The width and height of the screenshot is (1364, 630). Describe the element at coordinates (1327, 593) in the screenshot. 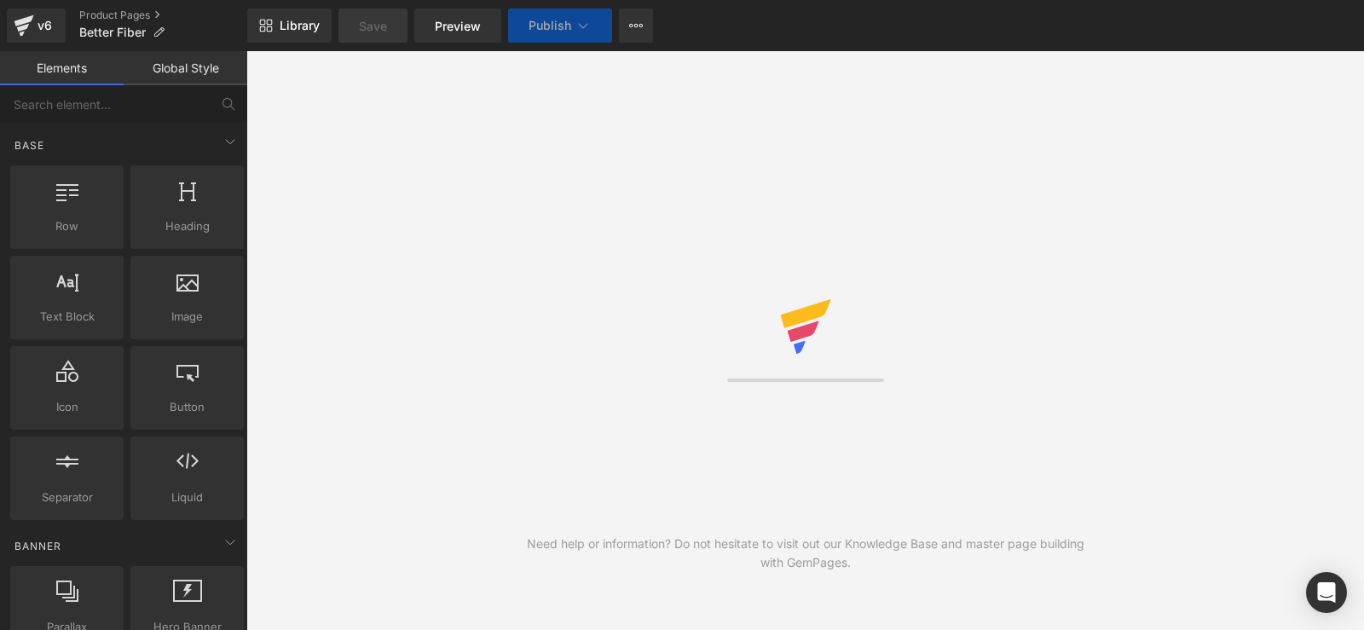

I see `div: Open Intercom Messenger` at that location.